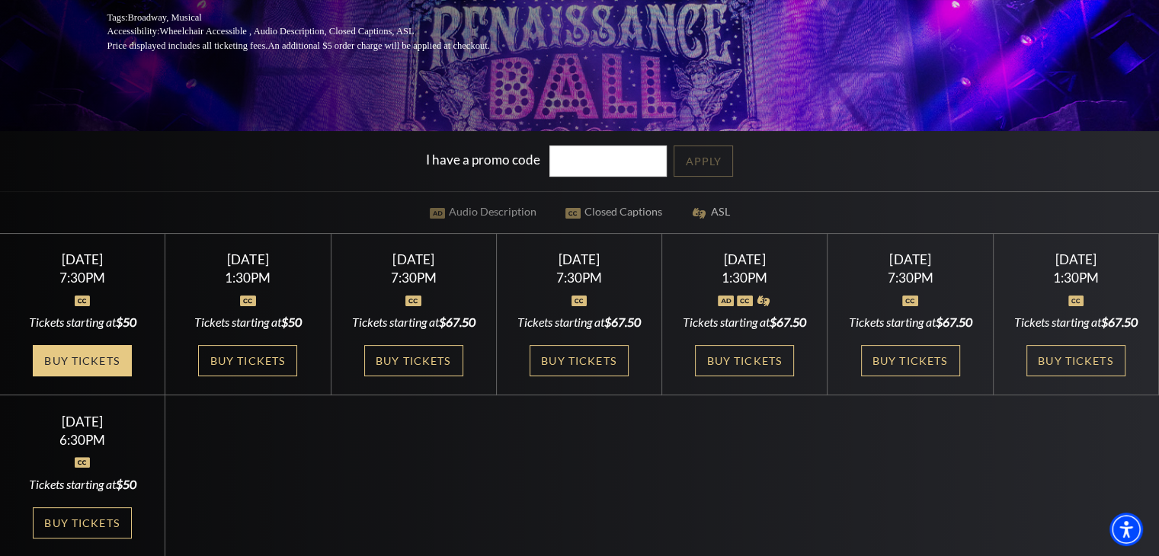 The height and width of the screenshot is (556, 1159). I want to click on p: Tags:, so click(317, 18).